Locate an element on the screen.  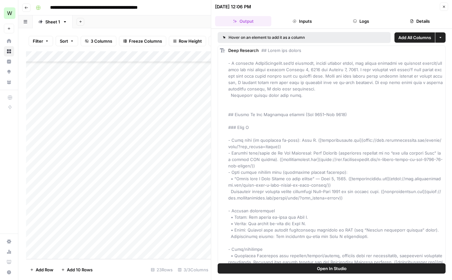
a: Usage is located at coordinates (9, 252).